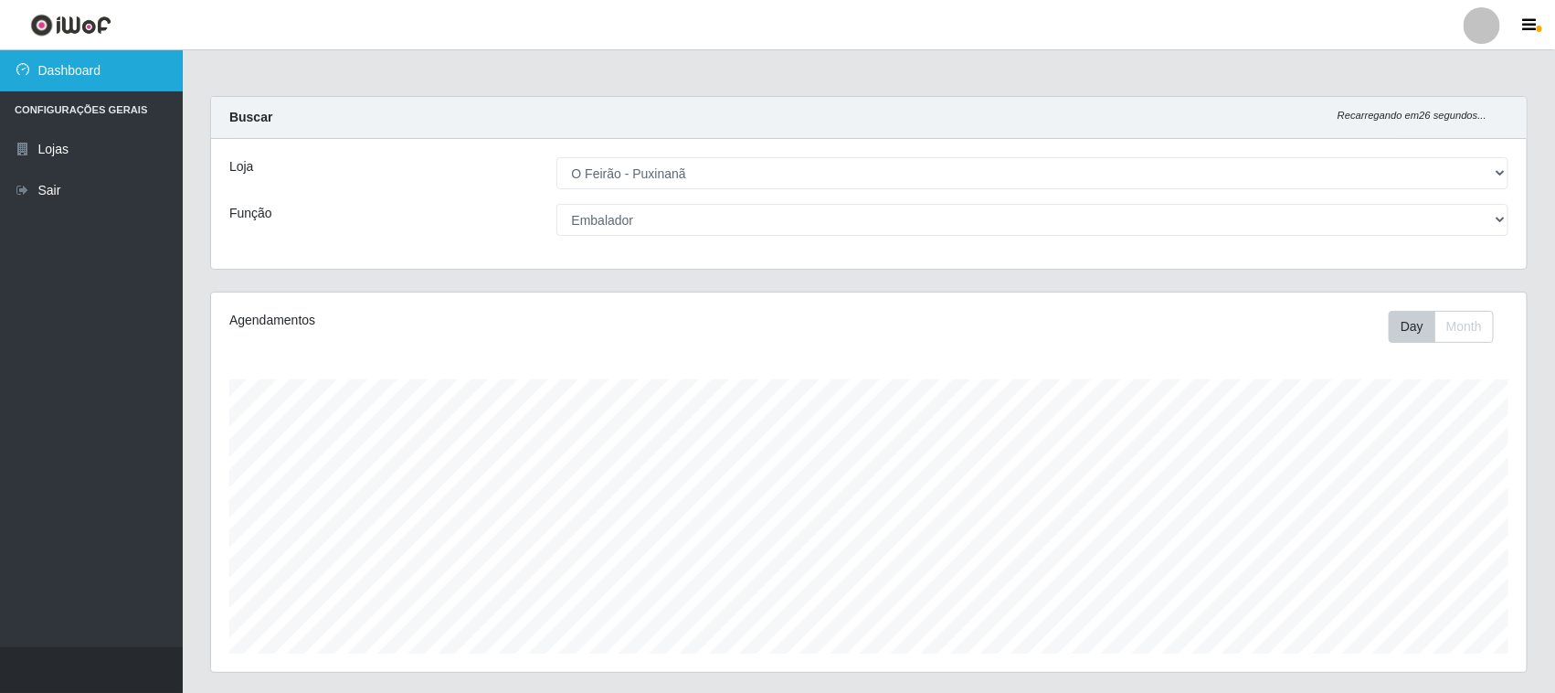  Describe the element at coordinates (1441, 326) in the screenshot. I see `div: First group` at that location.